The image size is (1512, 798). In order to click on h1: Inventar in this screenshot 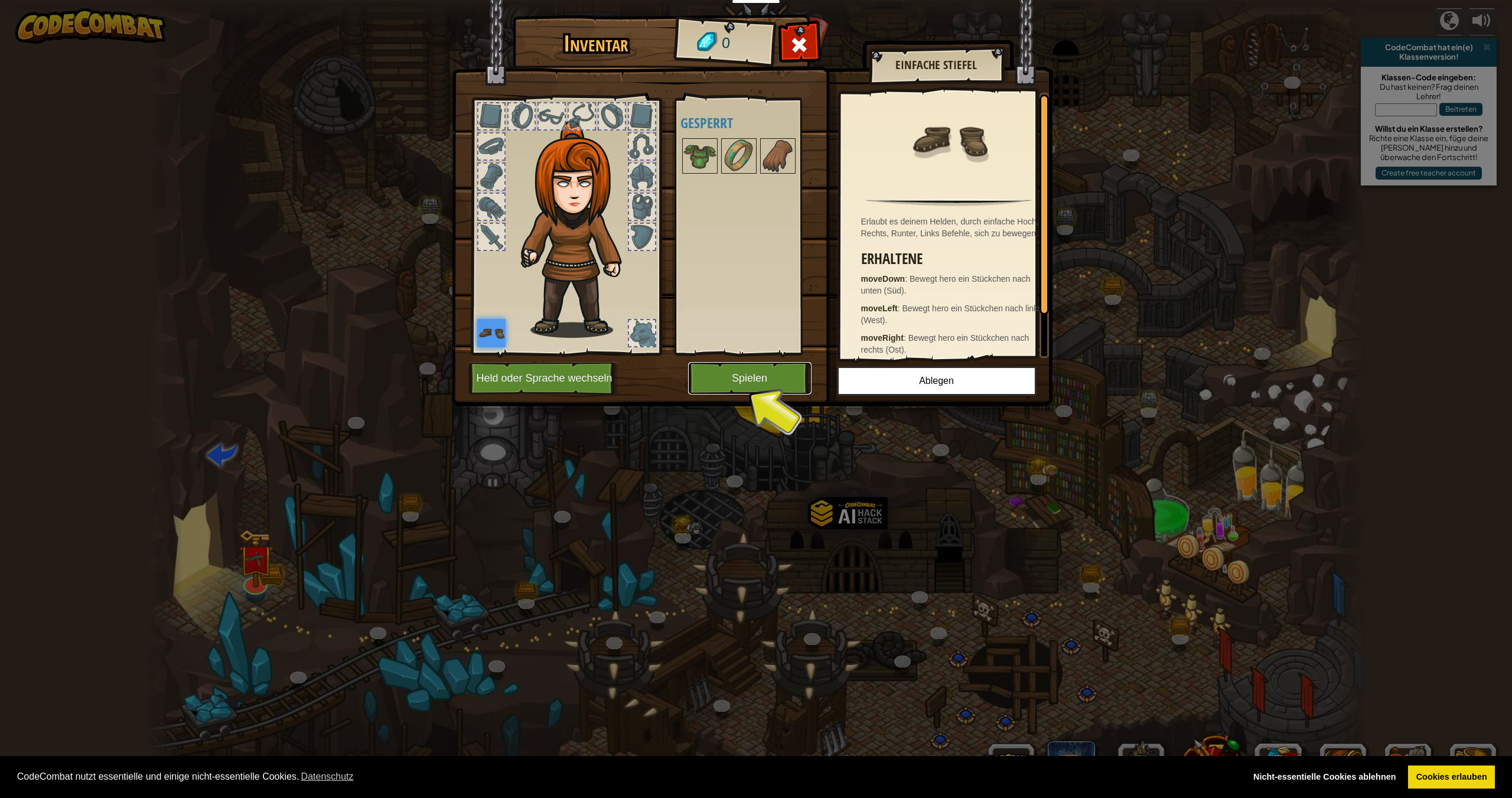, I will do `click(596, 44)`.